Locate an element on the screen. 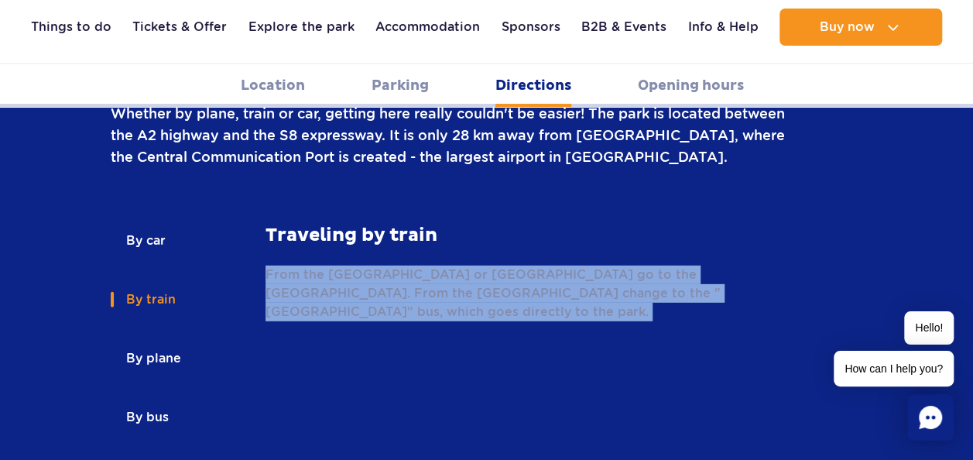 The image size is (973, 460). button: By bus is located at coordinates (146, 417).